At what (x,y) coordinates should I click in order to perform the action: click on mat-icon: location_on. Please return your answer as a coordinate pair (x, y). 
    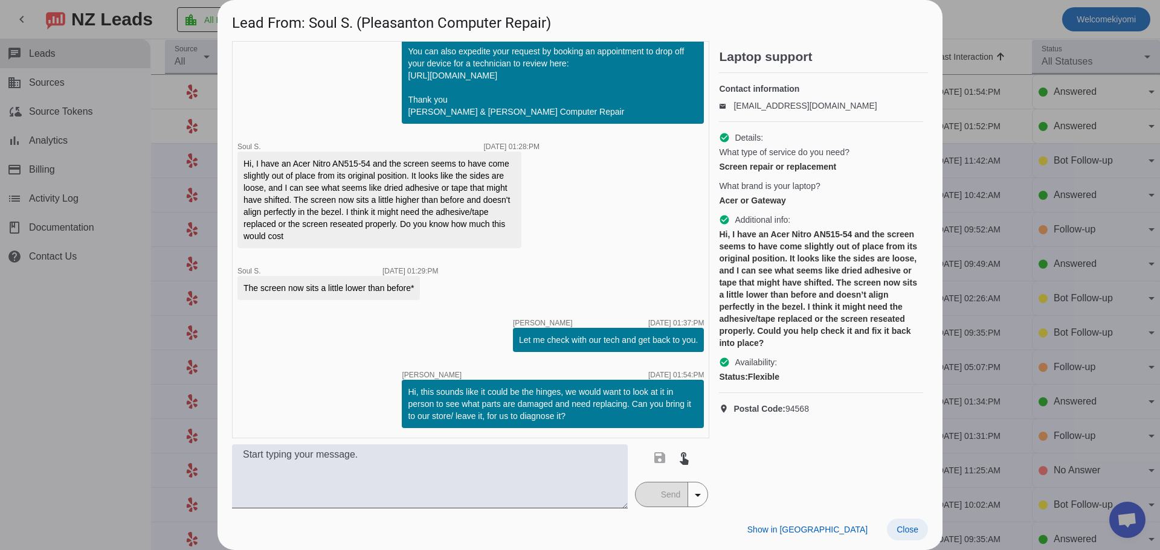
    Looking at the image, I should click on (726, 409).